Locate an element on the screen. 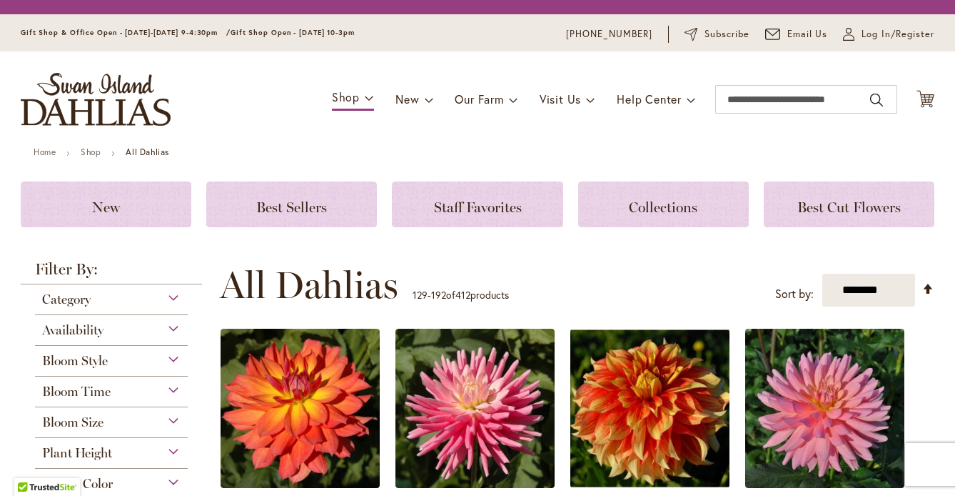 The height and width of the screenshot is (496, 955). span: Staff Favorites is located at coordinates (478, 207).